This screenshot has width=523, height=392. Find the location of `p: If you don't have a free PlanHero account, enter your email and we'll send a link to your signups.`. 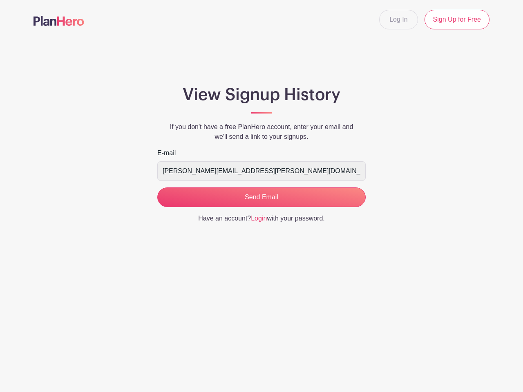

p: If you don't have a free PlanHero account, enter your email and we'll send a link to your signups. is located at coordinates (261, 132).